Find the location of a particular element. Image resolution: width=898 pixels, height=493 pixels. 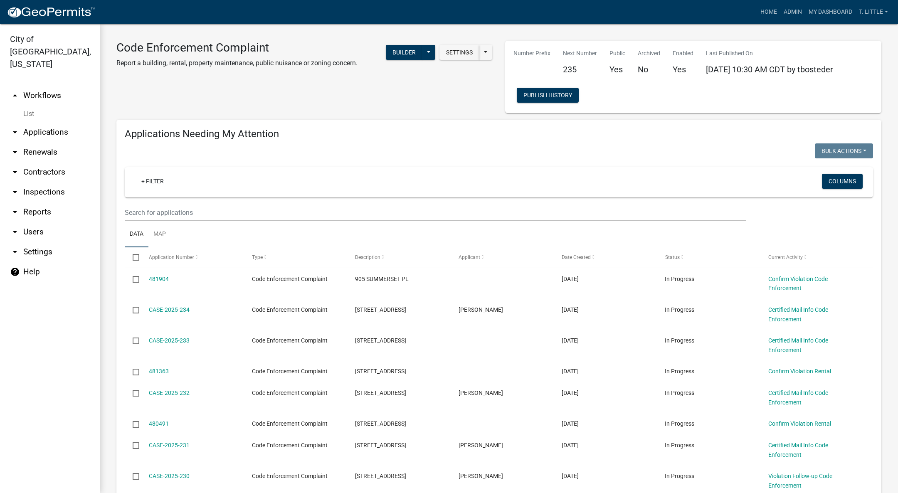

span: 905 SUMMERSET PL is located at coordinates (382, 279).